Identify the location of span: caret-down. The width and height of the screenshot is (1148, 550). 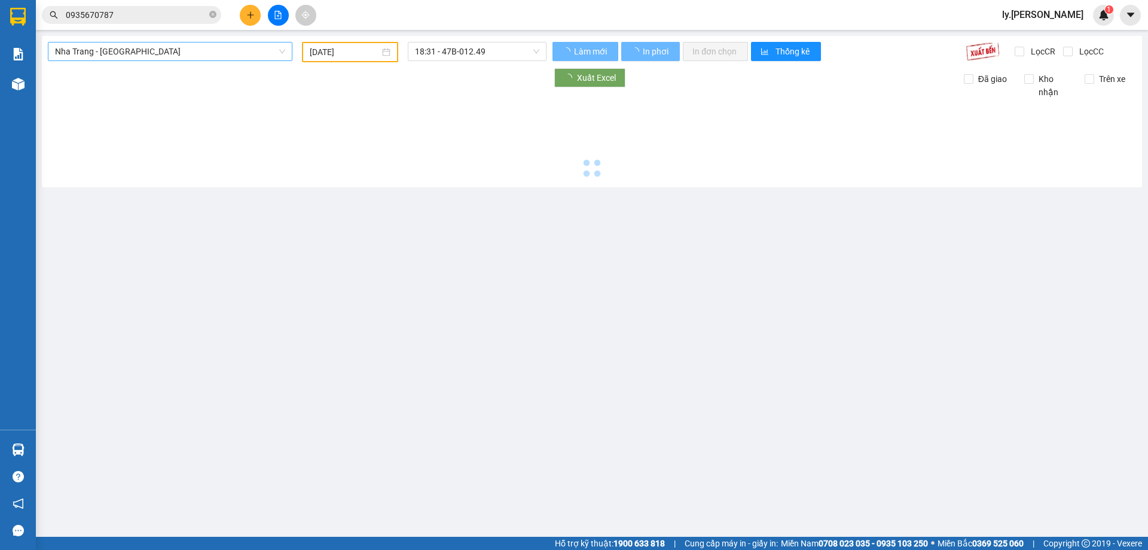
(1131, 15).